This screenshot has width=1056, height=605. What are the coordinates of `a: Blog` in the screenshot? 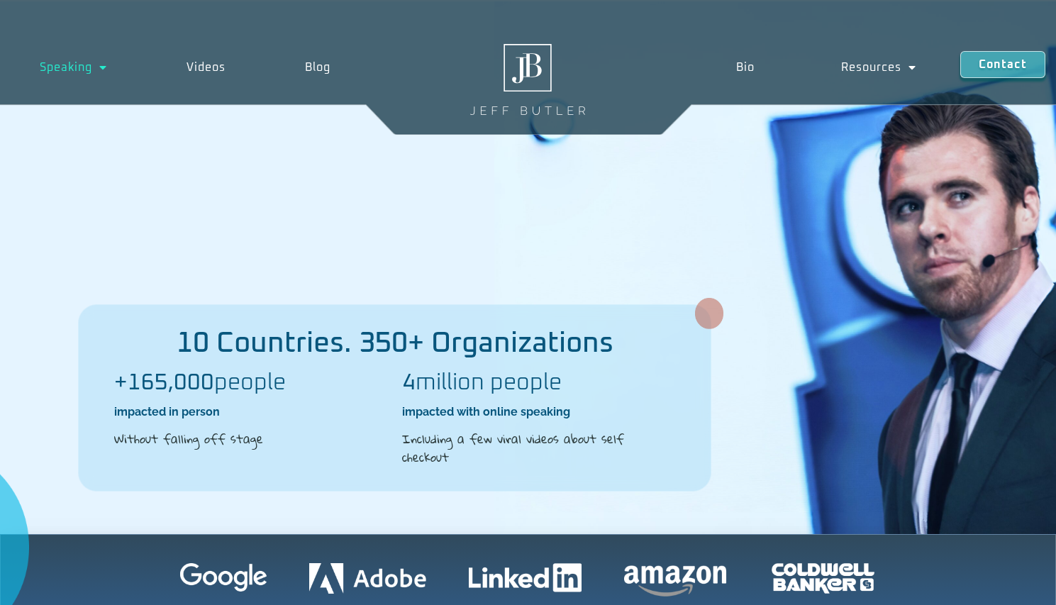 It's located at (318, 67).